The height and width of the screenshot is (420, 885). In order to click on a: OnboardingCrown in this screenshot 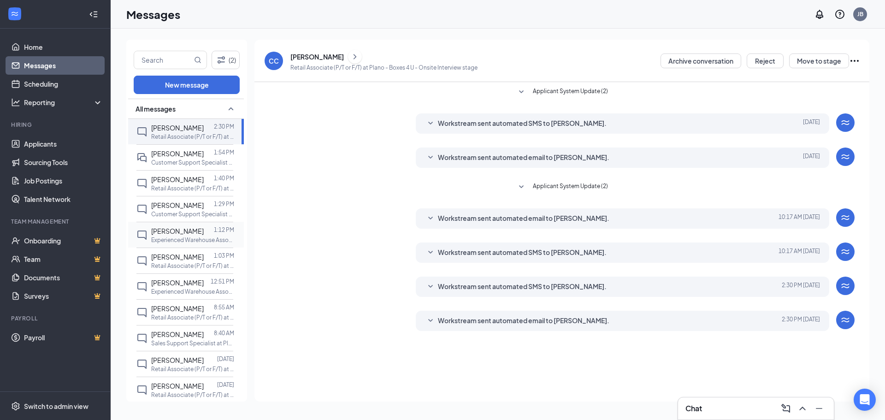, I will do `click(63, 241)`.